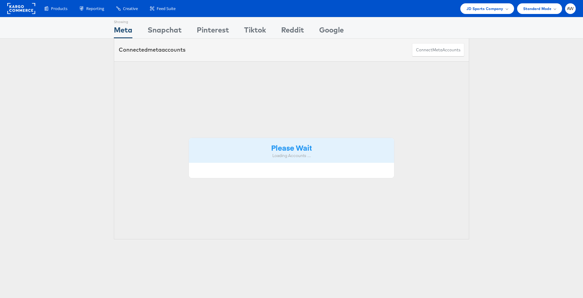 The image size is (583, 298). I want to click on div: Connected accounts, so click(152, 50).